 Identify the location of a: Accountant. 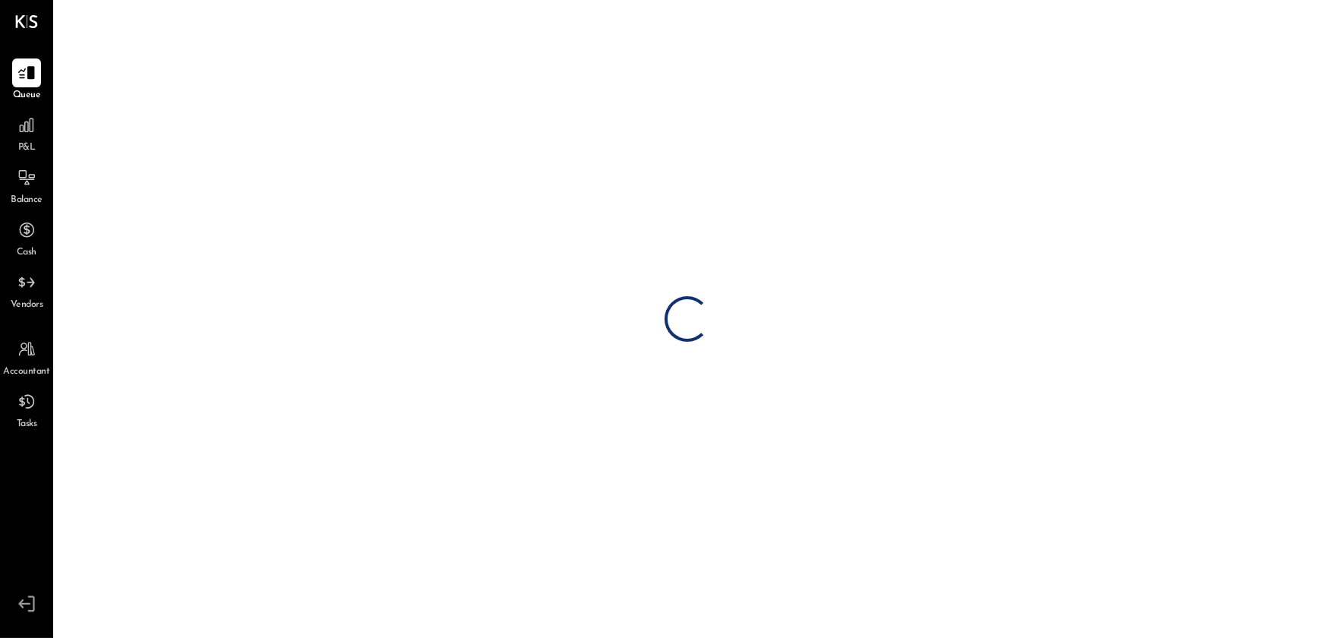
(27, 357).